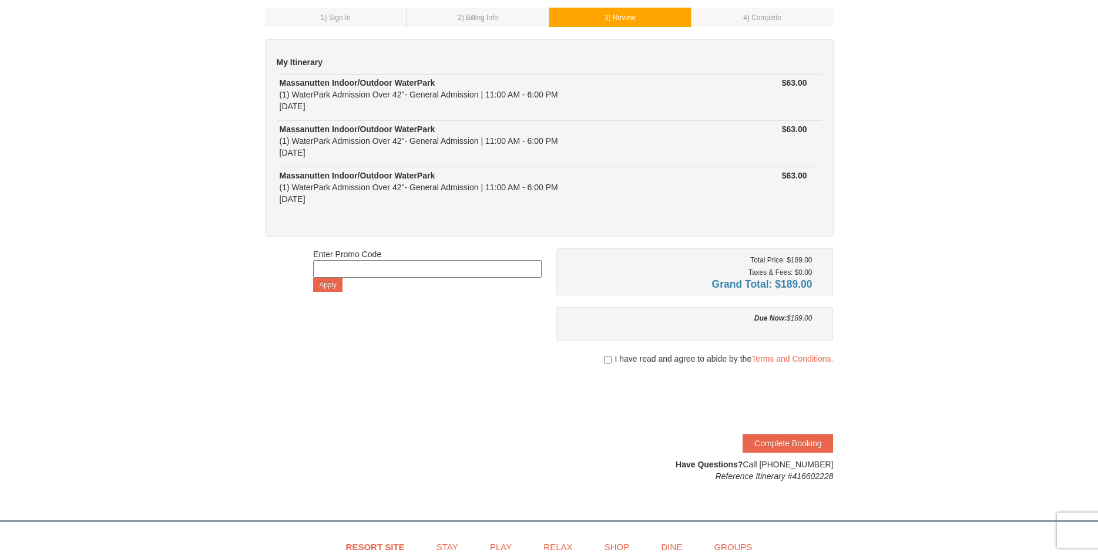 This screenshot has height=556, width=1098. What do you see at coordinates (709, 465) in the screenshot?
I see `strong: Have Questions?` at bounding box center [709, 465].